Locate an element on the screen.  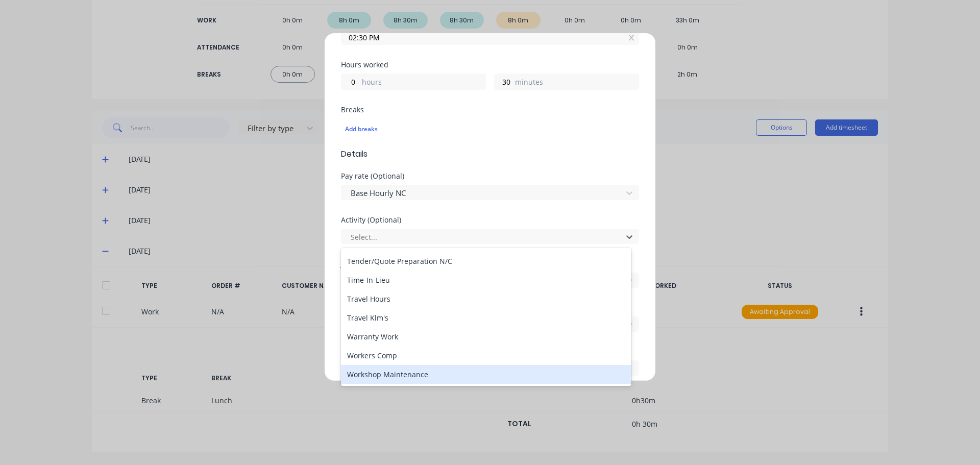
div: Travel Klm's is located at coordinates (486, 317).